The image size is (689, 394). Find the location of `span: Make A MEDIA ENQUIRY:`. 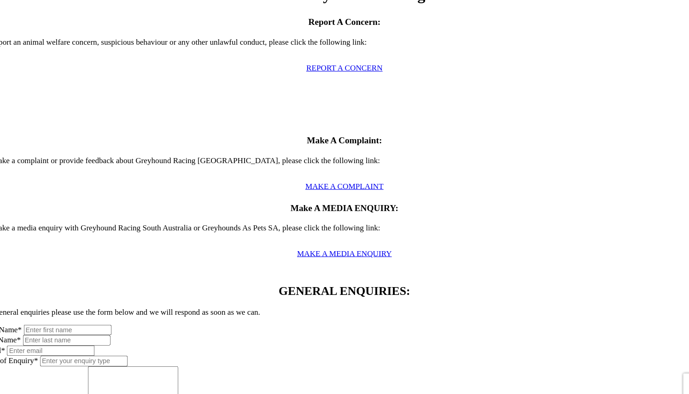

span: Make A MEDIA ENQUIRY: is located at coordinates (341, 206).